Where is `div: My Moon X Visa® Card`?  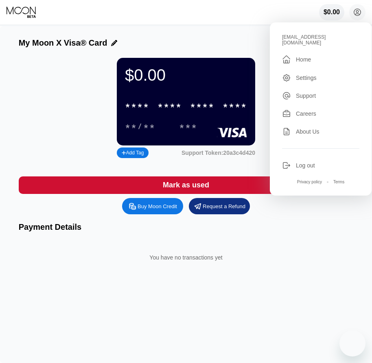
div: My Moon X Visa® Card is located at coordinates (63, 43).